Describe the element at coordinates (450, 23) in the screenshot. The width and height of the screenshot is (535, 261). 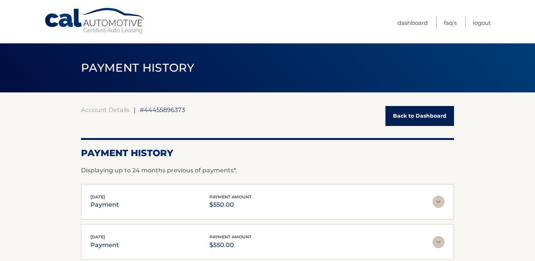
I see `a: FAQ's` at that location.